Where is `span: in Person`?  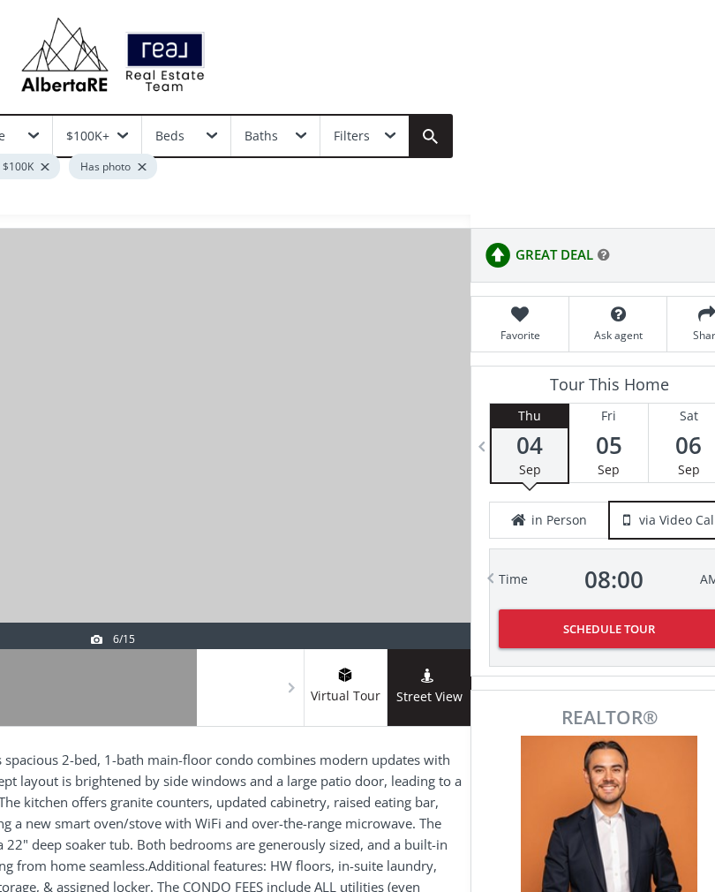 span: in Person is located at coordinates (559, 520).